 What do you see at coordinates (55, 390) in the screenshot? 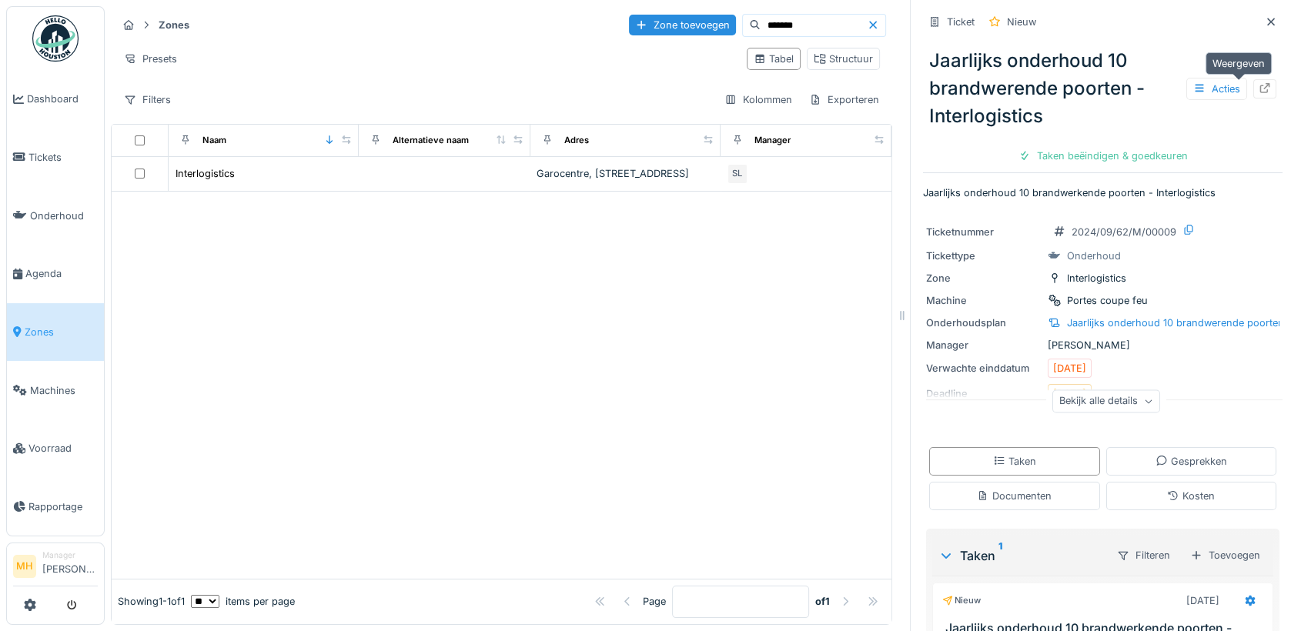
I see `a: Machines` at bounding box center [55, 390].